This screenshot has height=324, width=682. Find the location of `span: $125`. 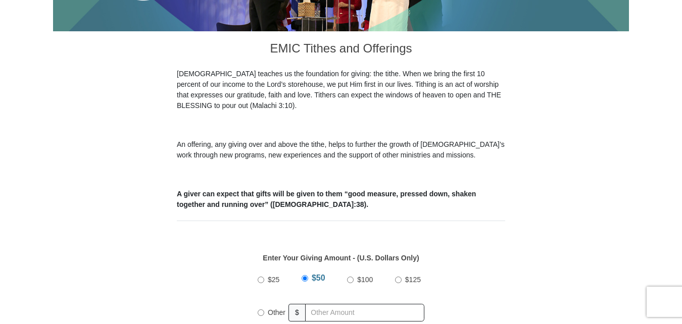

span: $125 is located at coordinates (412, 280).